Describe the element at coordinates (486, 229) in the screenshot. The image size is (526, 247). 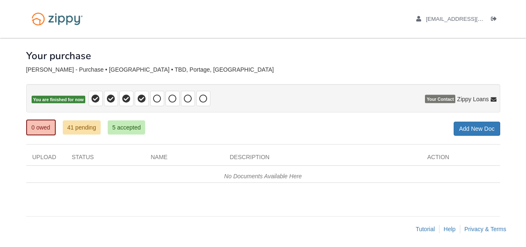
I see `a: Privacy & Terms` at that location.